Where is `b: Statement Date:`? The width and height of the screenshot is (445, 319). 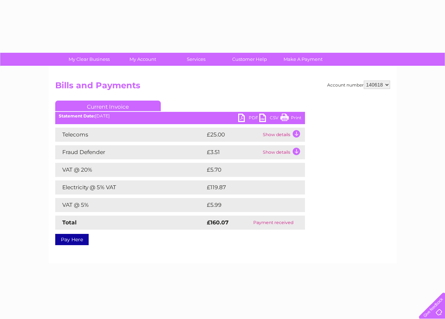 b: Statement Date: is located at coordinates (77, 116).